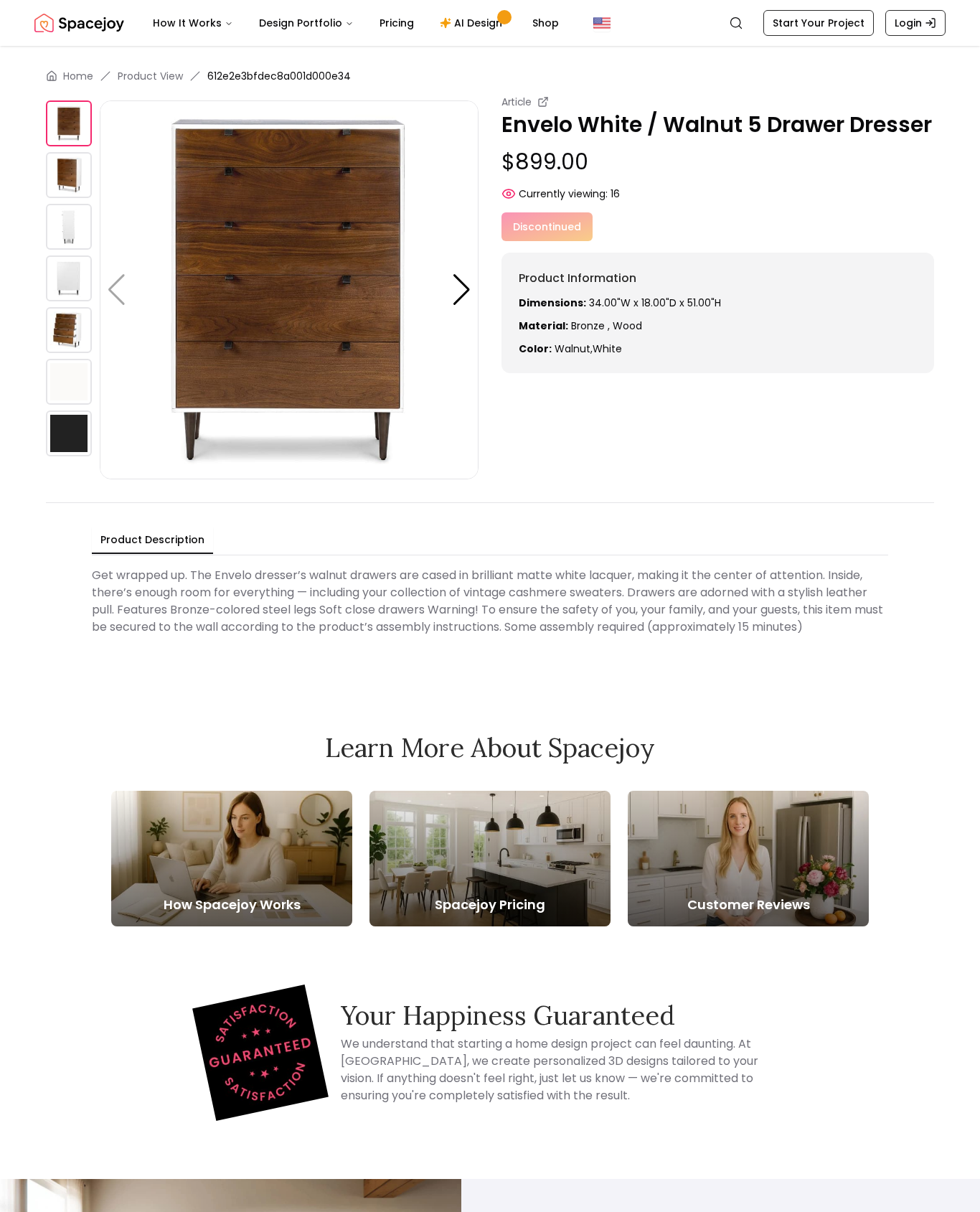 The height and width of the screenshot is (1212, 980). What do you see at coordinates (79, 23) in the screenshot?
I see `img: Spacejoy Logo` at bounding box center [79, 23].